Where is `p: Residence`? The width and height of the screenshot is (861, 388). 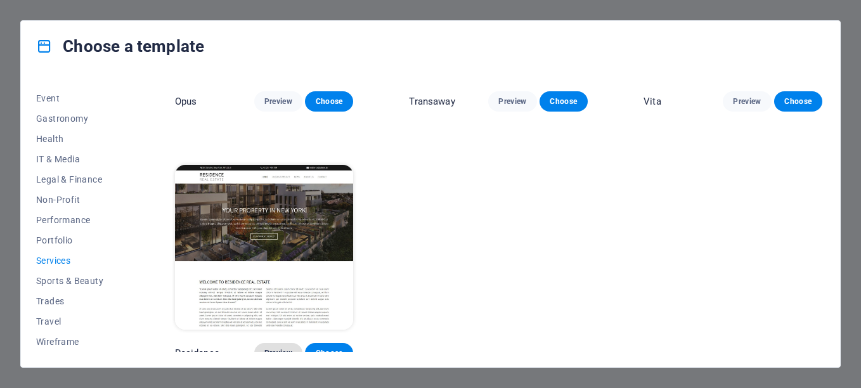
p: Residence is located at coordinates (197, 353).